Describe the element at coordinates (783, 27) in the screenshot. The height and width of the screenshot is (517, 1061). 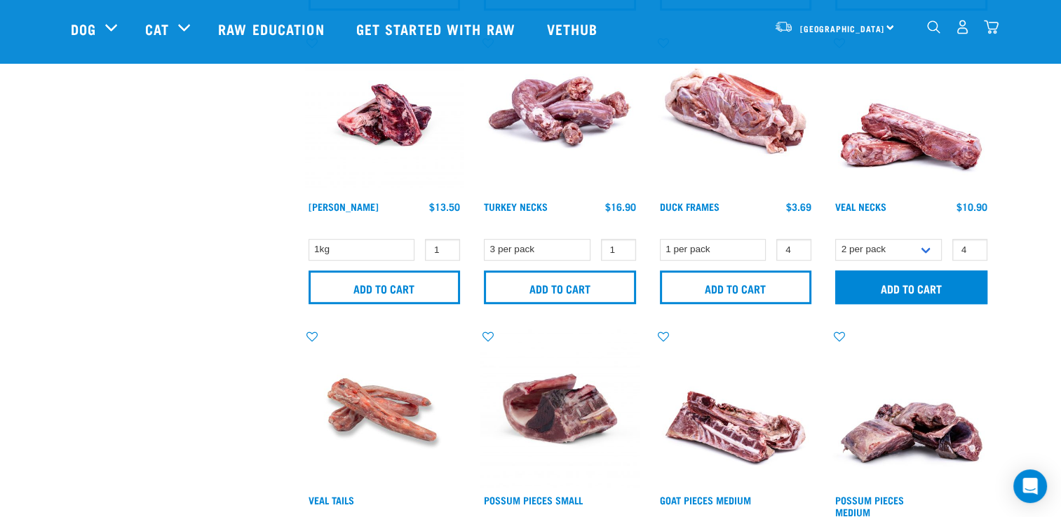
I see `img: van-moving.png` at that location.